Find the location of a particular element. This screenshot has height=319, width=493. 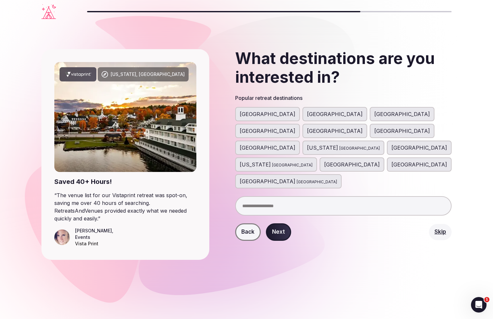

h3: Popular retreat destinations is located at coordinates (343, 98).